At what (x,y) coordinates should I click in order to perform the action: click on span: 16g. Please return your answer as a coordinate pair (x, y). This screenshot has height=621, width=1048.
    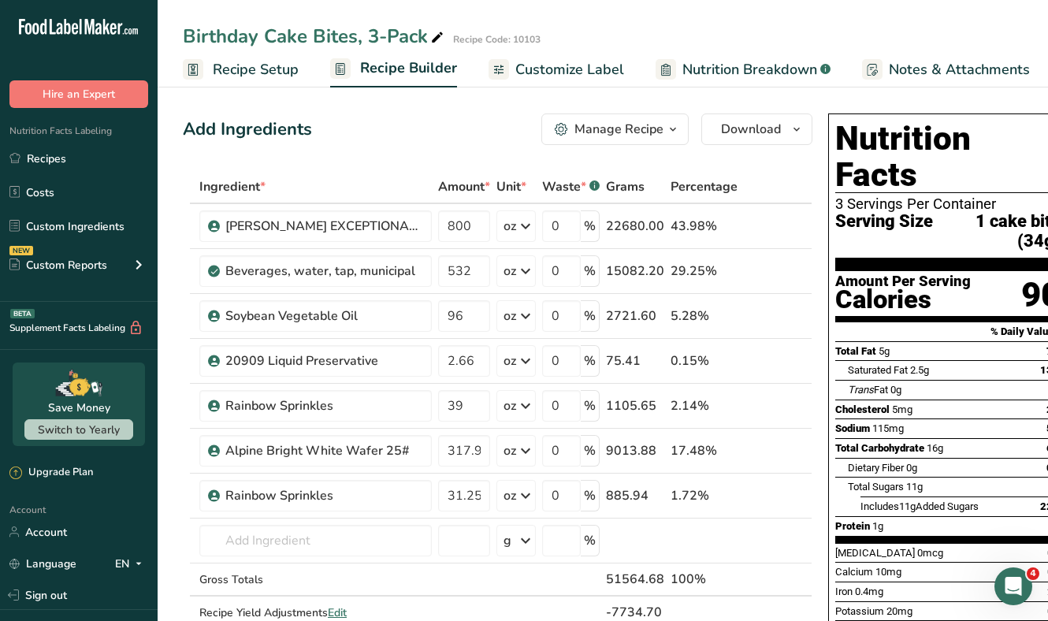
    Looking at the image, I should click on (934, 447).